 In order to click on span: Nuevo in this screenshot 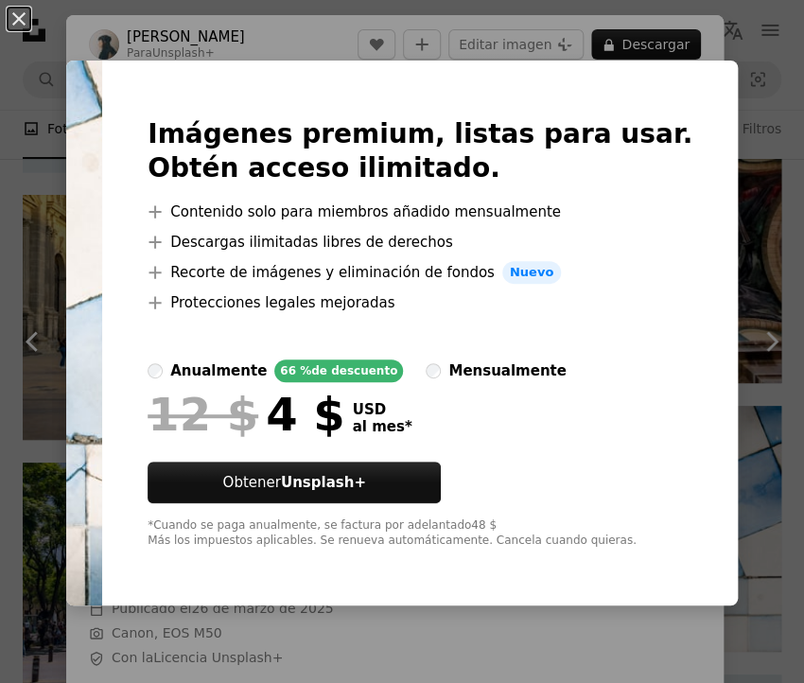, I will do `click(532, 272)`.